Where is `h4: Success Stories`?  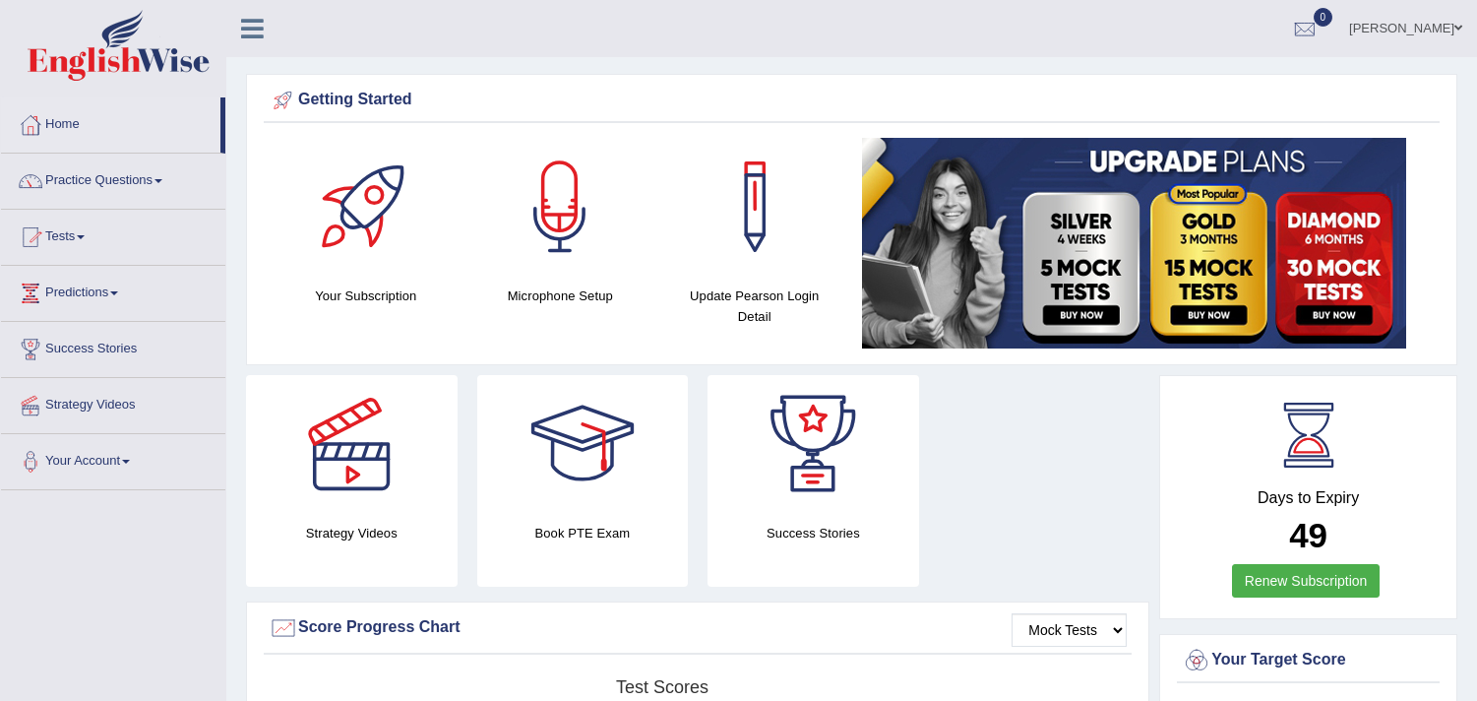
h4: Success Stories is located at coordinates (813, 532).